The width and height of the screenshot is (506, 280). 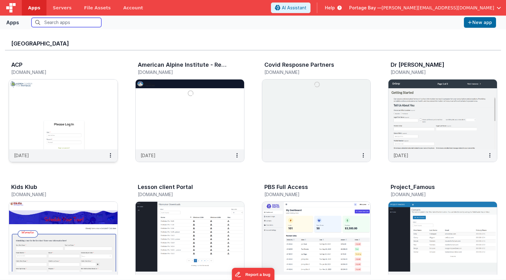 I want to click on span: Portage Bay —, so click(x=366, y=8).